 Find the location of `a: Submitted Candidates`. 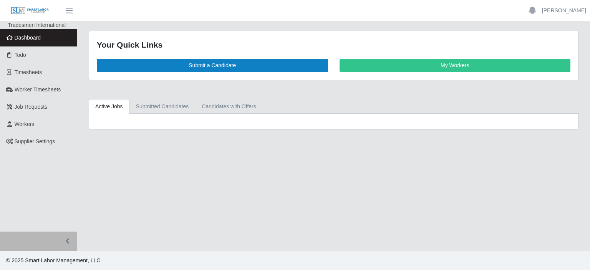

a: Submitted Candidates is located at coordinates (163, 106).